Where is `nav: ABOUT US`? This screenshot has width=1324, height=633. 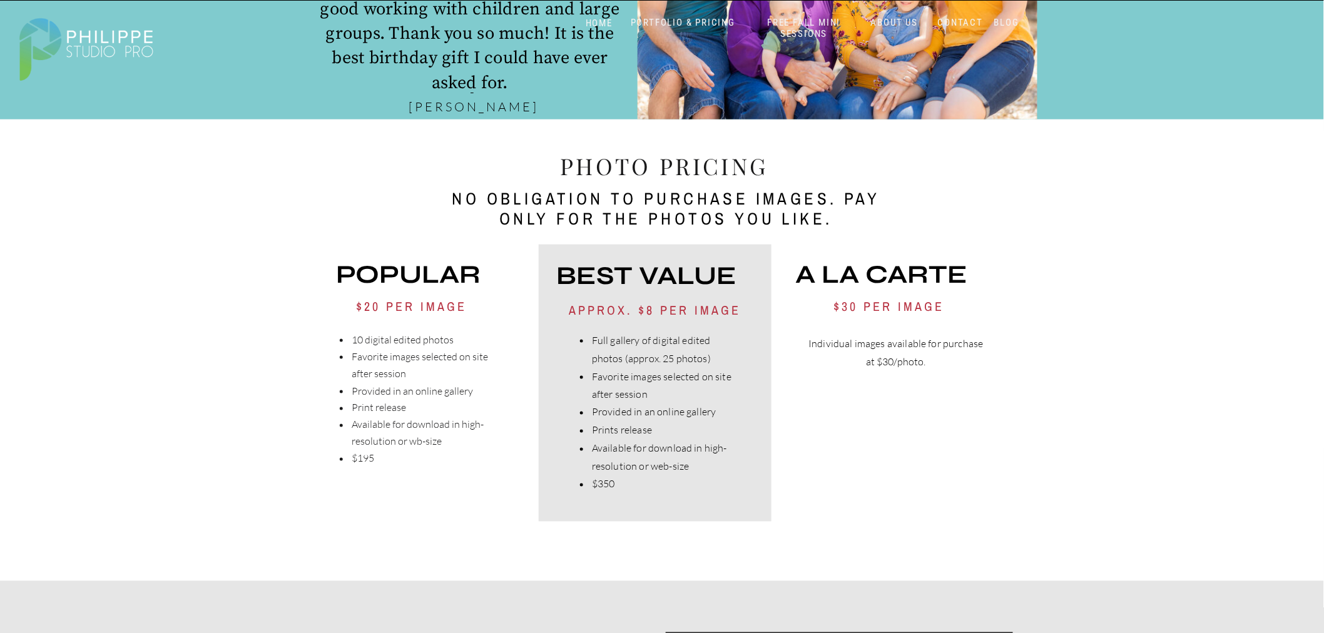
nav: ABOUT US is located at coordinates (894, 23).